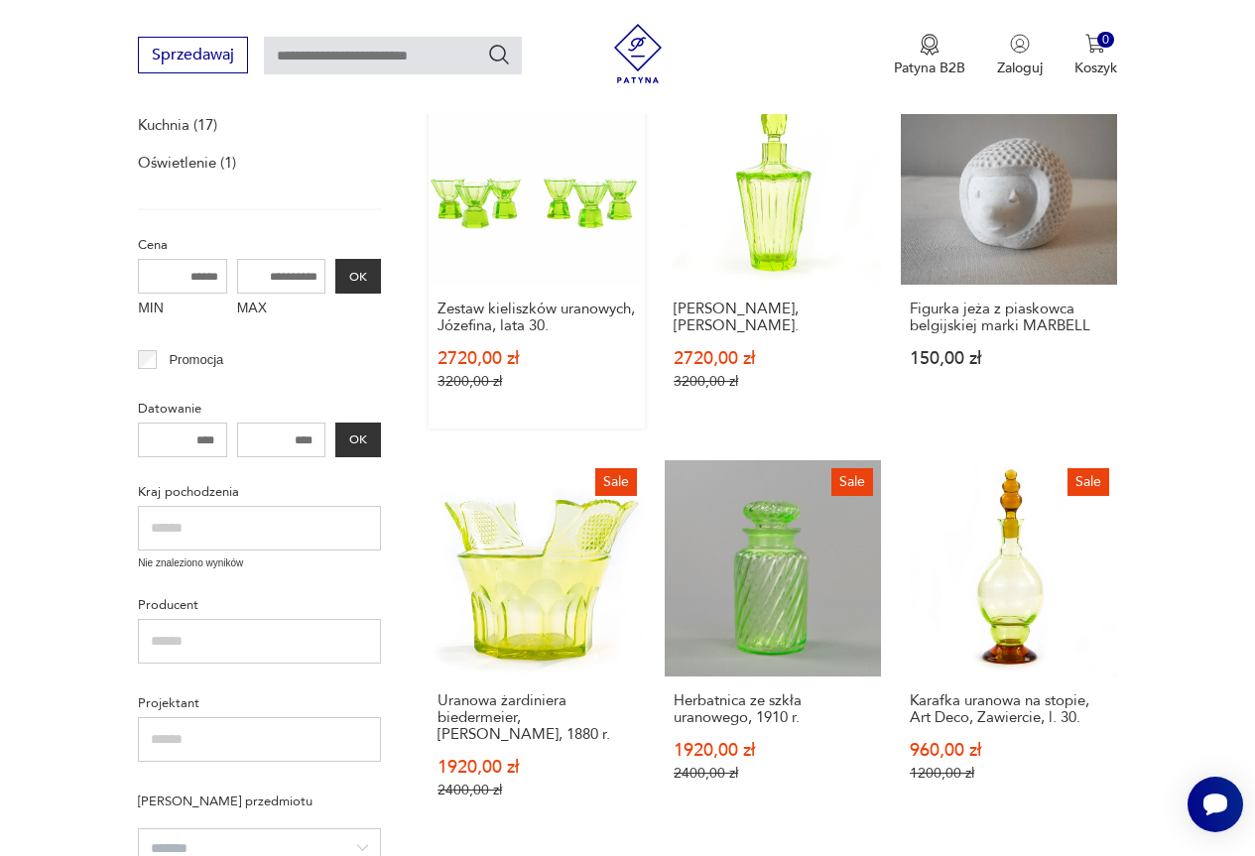 The image size is (1255, 856). What do you see at coordinates (1009, 709) in the screenshot?
I see `h3: Karafka uranowa na stopie, Art Deco, Zawiercie, l. 30.` at bounding box center [1009, 709].